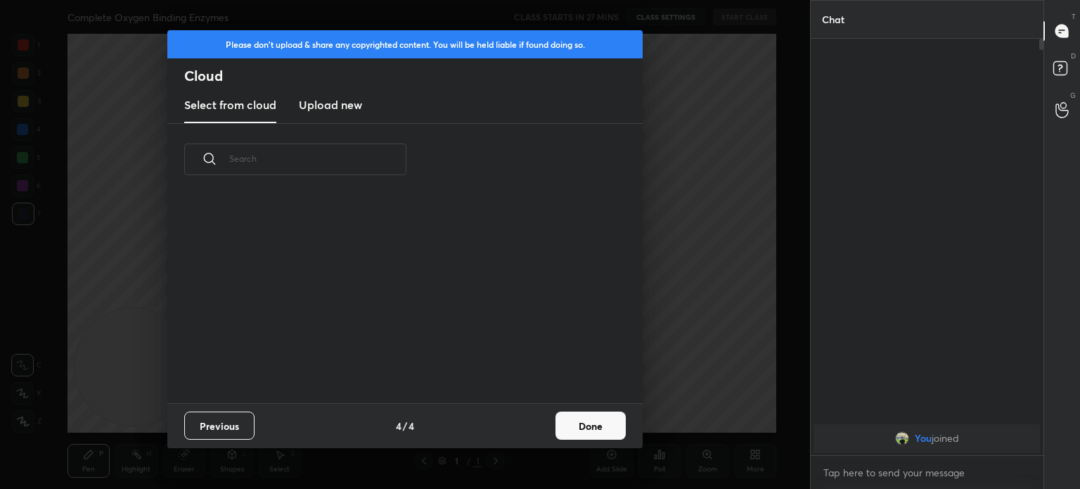  What do you see at coordinates (927, 438) in the screenshot?
I see `div: grid` at bounding box center [927, 438].